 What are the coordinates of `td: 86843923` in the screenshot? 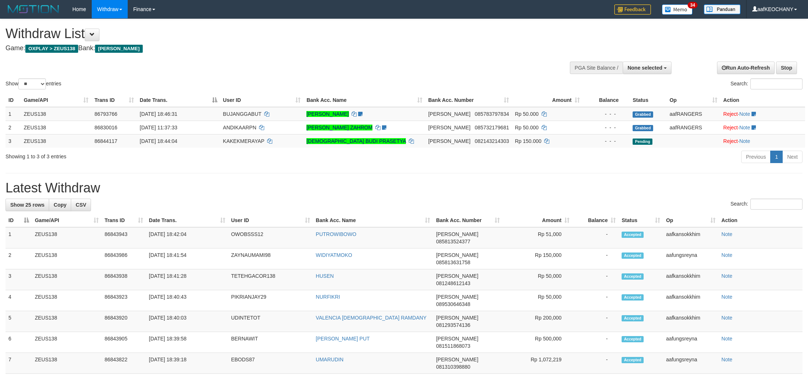 It's located at (124, 301).